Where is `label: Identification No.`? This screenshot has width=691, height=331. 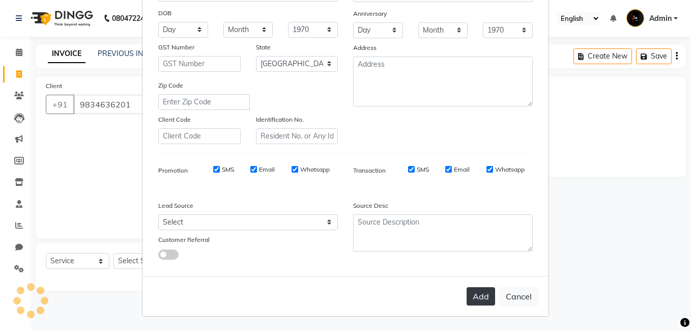
label: Identification No. is located at coordinates (280, 120).